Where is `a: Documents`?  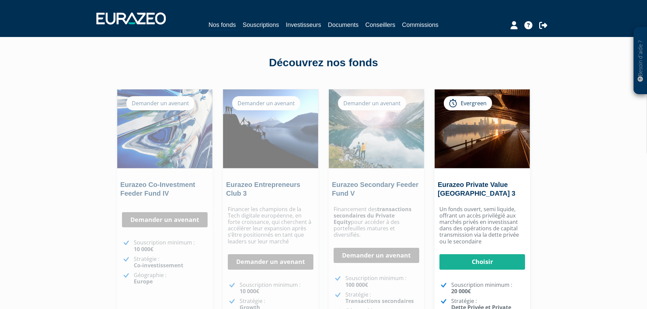 a: Documents is located at coordinates (343, 25).